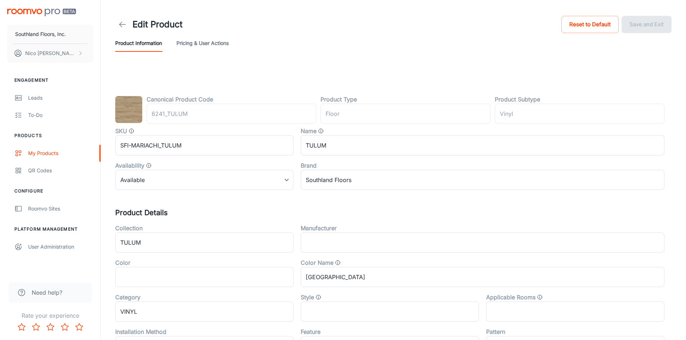 The width and height of the screenshot is (686, 340). Describe the element at coordinates (41, 12) in the screenshot. I see `img: Roomvo PRO Beta` at that location.